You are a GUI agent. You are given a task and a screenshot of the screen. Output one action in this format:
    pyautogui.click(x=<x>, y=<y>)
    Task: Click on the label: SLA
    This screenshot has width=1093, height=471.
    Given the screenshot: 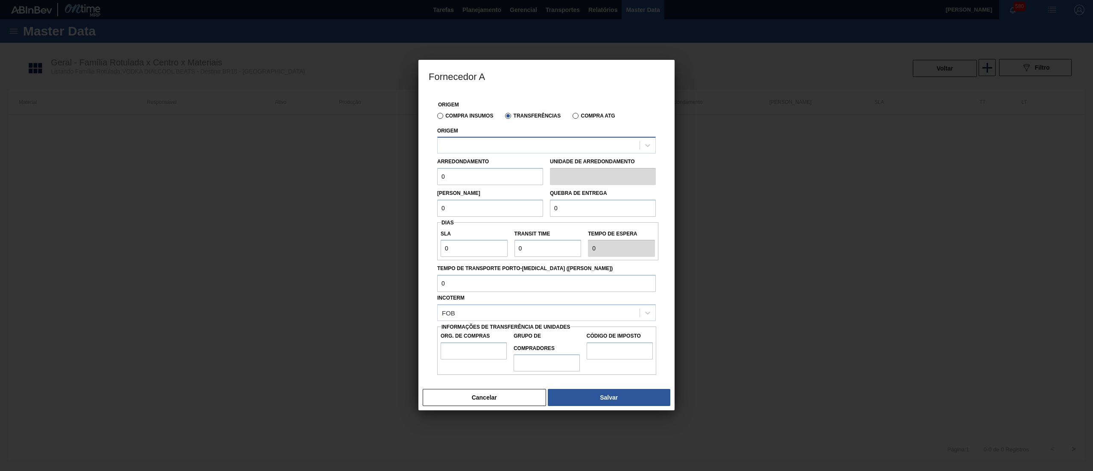 What is the action you would take?
    pyautogui.click(x=474, y=234)
    